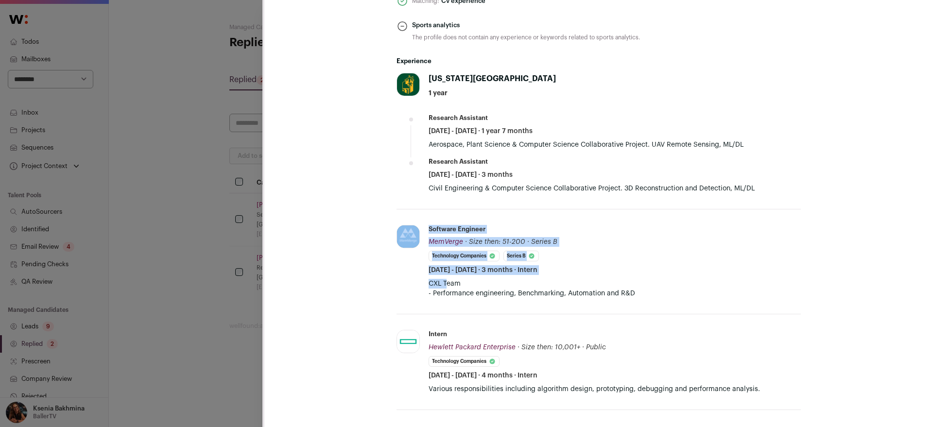 The height and width of the screenshot is (427, 933). What do you see at coordinates (615, 389) in the screenshot?
I see `p: Various responsibilities including algorithm design, prototyping, debugging and performance analy...` at bounding box center [615, 389].